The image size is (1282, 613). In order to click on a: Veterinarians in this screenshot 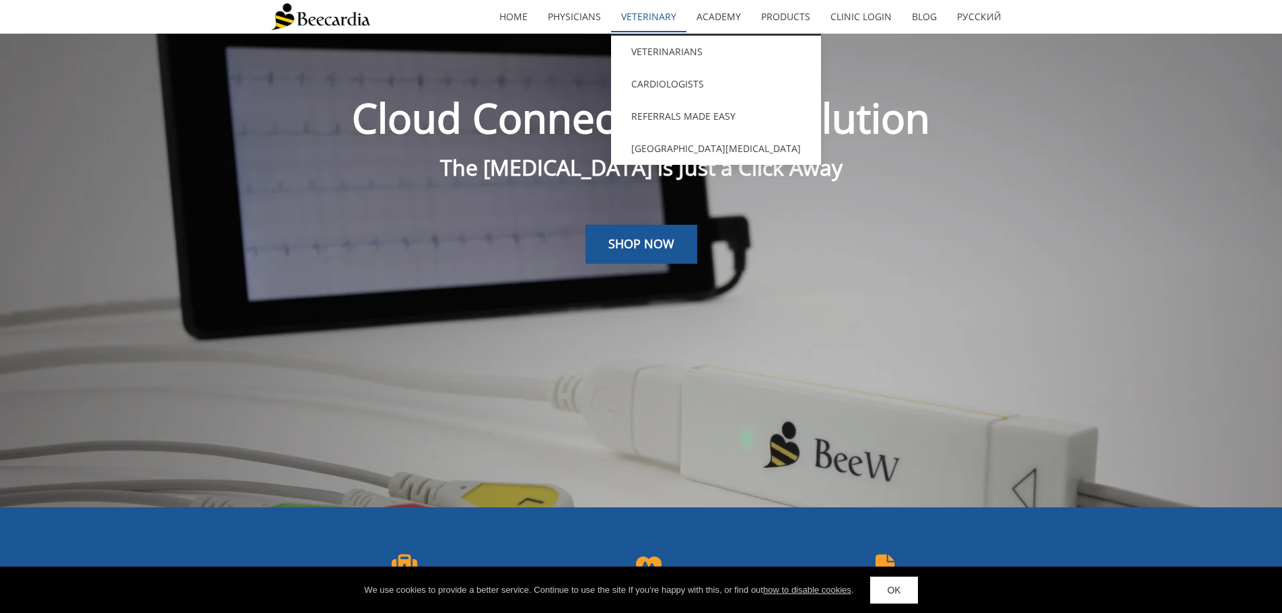, I will do `click(716, 52)`.